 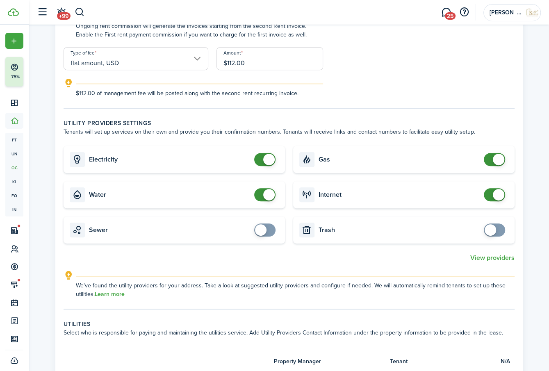 I want to click on card-title: Electricity, so click(x=169, y=159).